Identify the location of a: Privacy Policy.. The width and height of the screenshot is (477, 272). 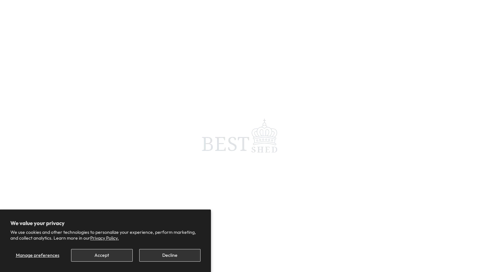
(104, 238).